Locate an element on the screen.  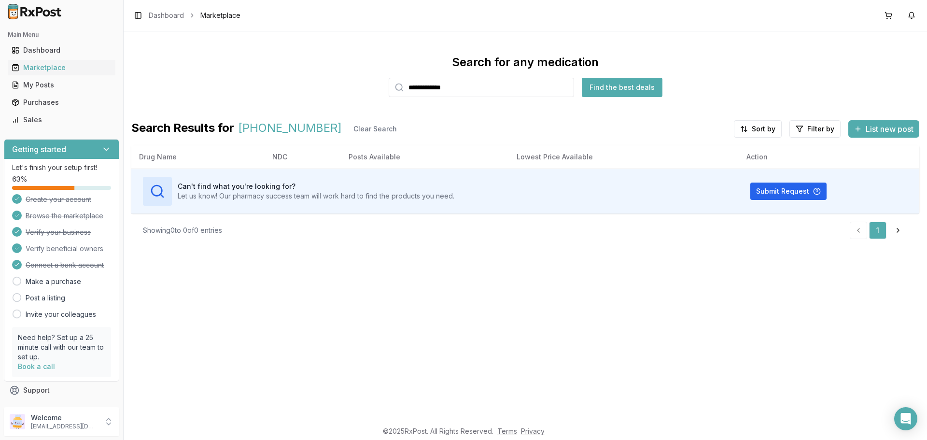
span: Feedback is located at coordinates (40, 407).